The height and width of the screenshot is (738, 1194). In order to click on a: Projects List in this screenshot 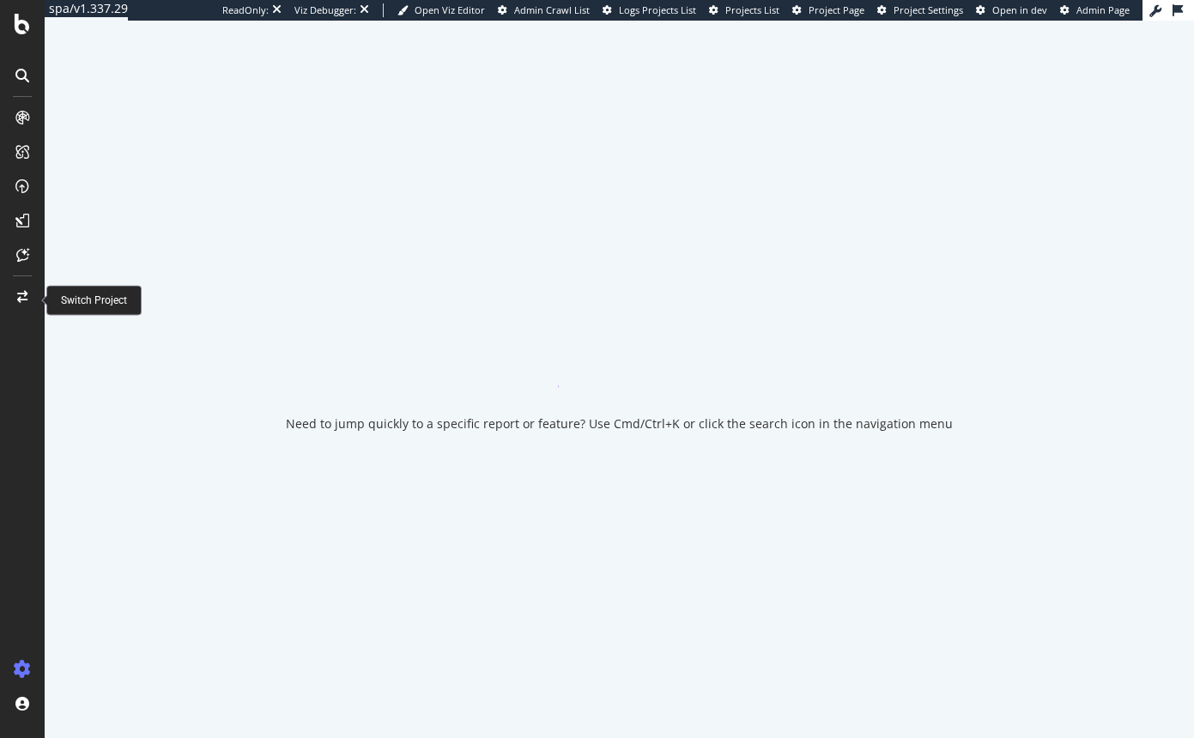, I will do `click(744, 10)`.